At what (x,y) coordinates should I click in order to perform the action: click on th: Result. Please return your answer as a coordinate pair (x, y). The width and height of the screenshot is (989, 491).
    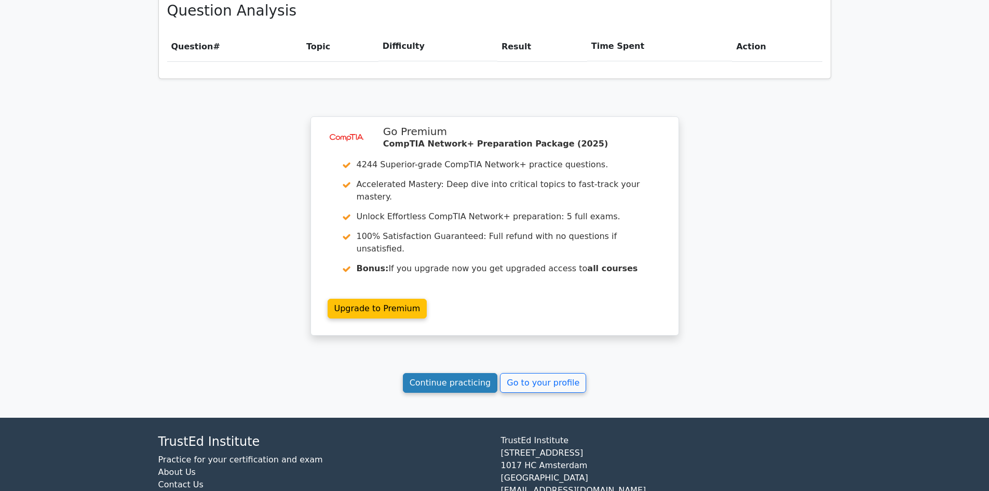
    Looking at the image, I should click on (542, 46).